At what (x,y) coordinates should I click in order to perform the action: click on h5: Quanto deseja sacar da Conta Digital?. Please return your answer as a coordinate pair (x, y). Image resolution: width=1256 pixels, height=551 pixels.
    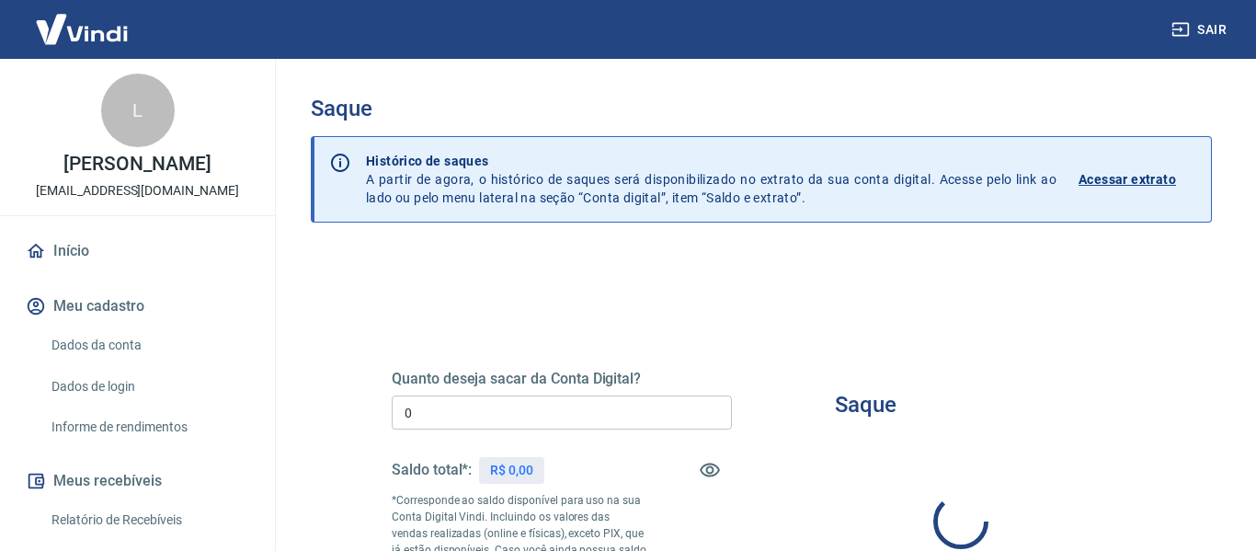
    Looking at the image, I should click on (562, 379).